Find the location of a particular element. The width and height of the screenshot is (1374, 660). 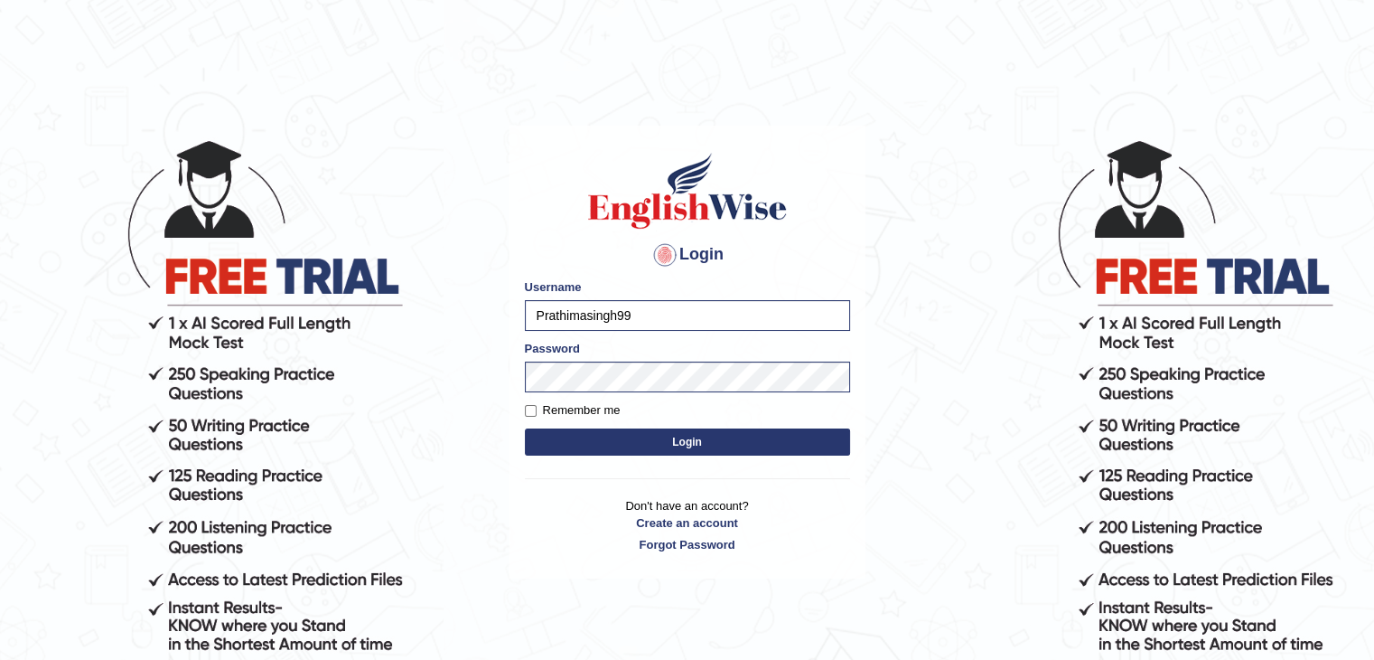

label: Password is located at coordinates (552, 348).